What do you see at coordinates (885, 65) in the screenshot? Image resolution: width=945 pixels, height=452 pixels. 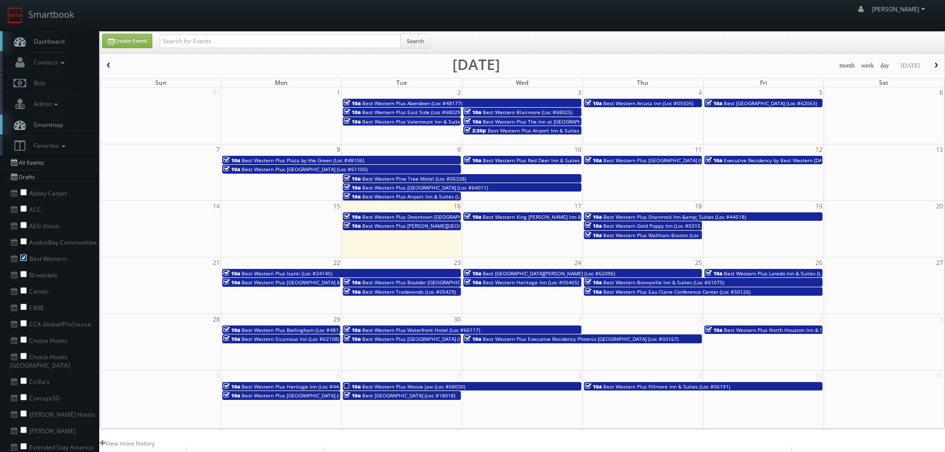 I see `button: day` at bounding box center [885, 65].